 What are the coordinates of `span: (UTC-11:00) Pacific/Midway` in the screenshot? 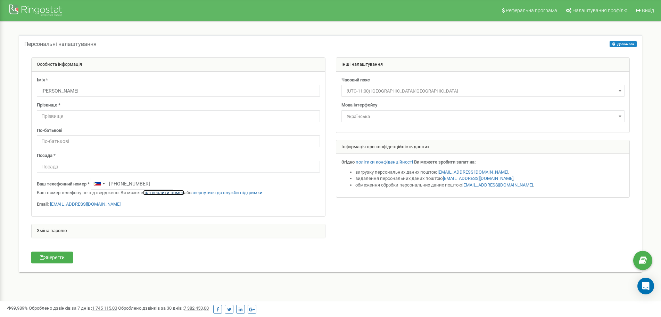 It's located at (483, 91).